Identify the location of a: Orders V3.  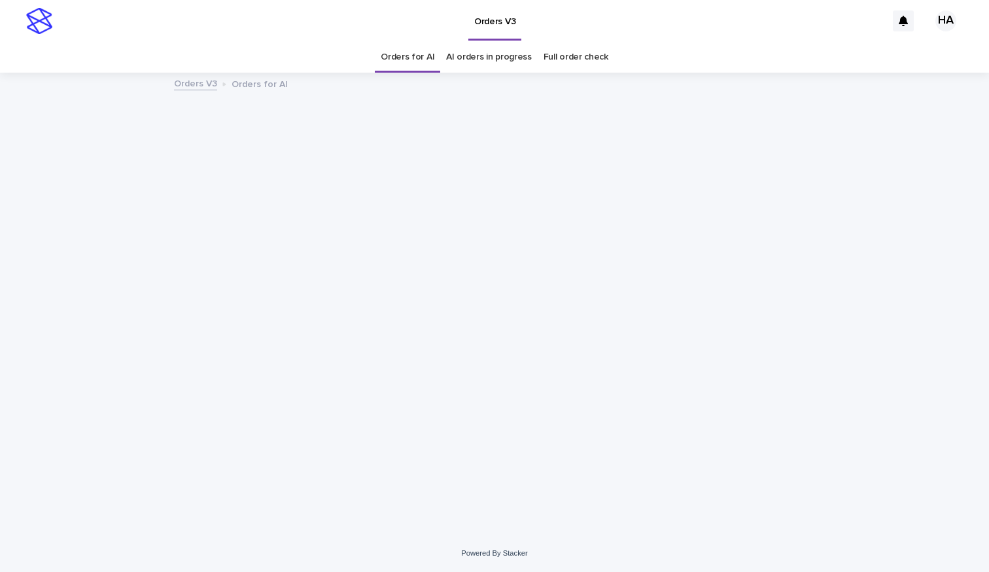
(196, 82).